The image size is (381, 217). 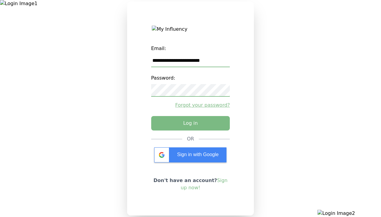 What do you see at coordinates (191, 48) in the screenshot?
I see `label: Email:` at bounding box center [191, 48].